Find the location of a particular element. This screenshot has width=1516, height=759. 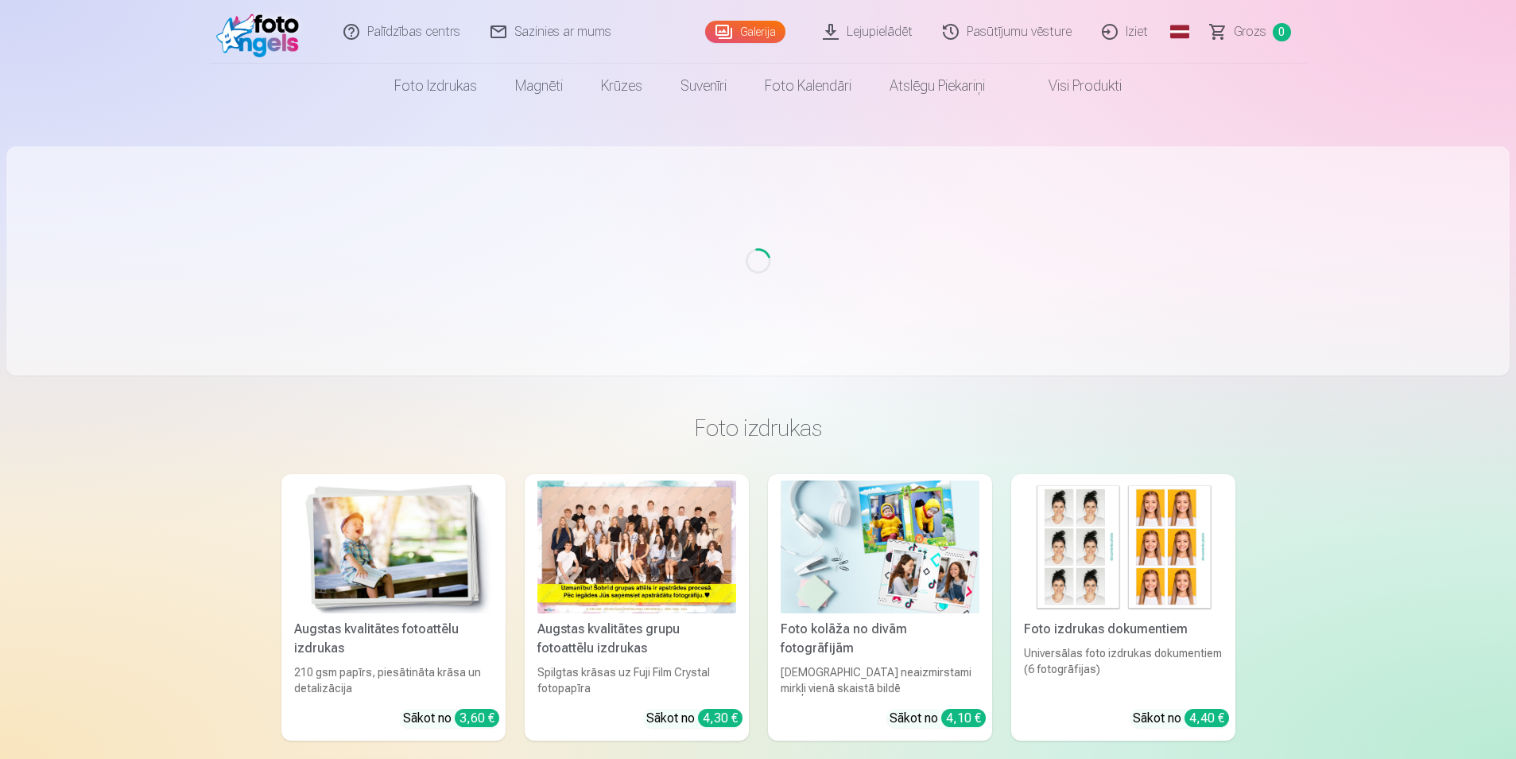

a: Magnēti is located at coordinates (539, 86).